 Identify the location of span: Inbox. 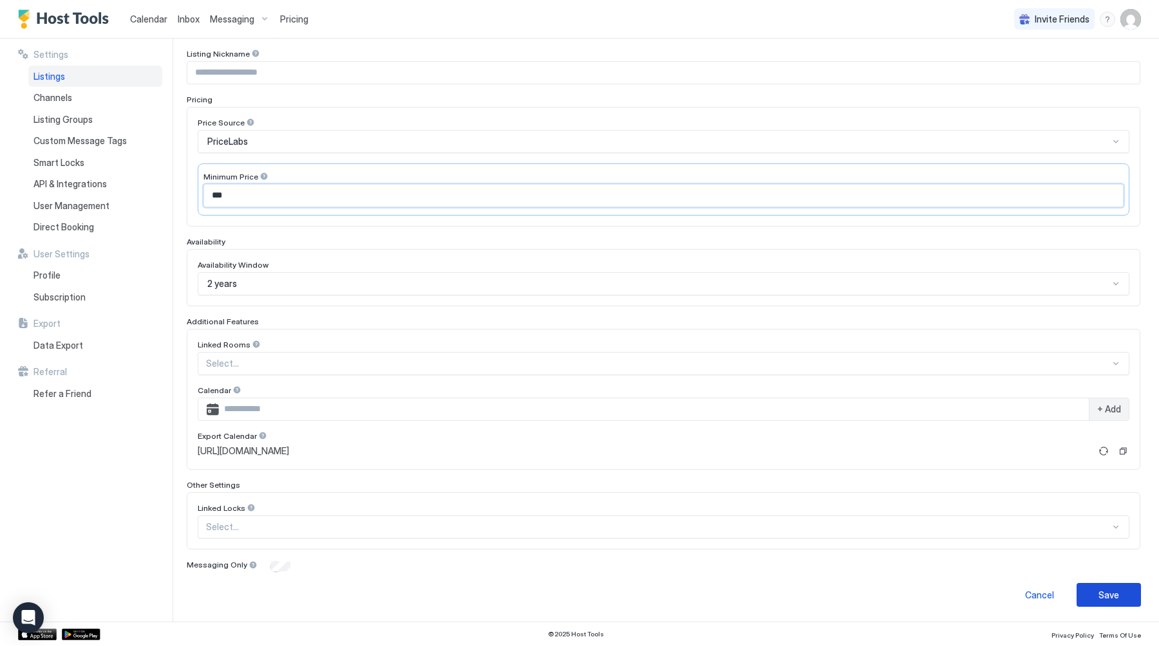
(189, 19).